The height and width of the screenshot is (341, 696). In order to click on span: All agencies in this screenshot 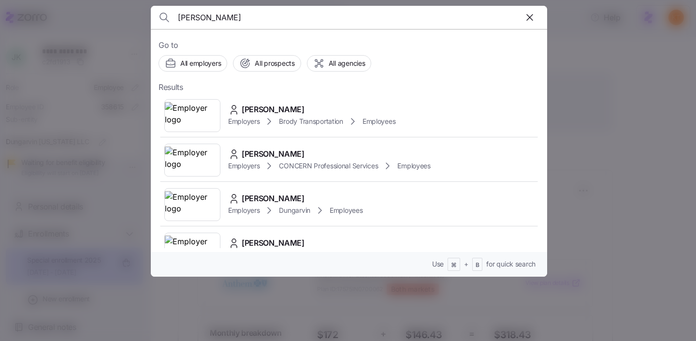, I will do `click(347, 63)`.